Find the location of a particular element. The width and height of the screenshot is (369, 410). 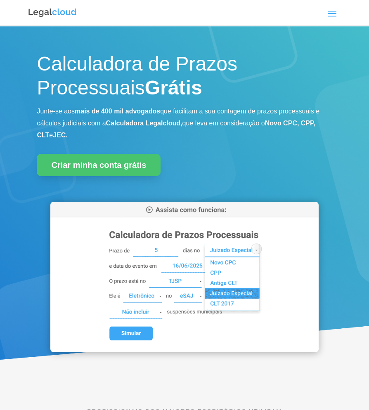

img: Logo da Legalcloud is located at coordinates (52, 13).